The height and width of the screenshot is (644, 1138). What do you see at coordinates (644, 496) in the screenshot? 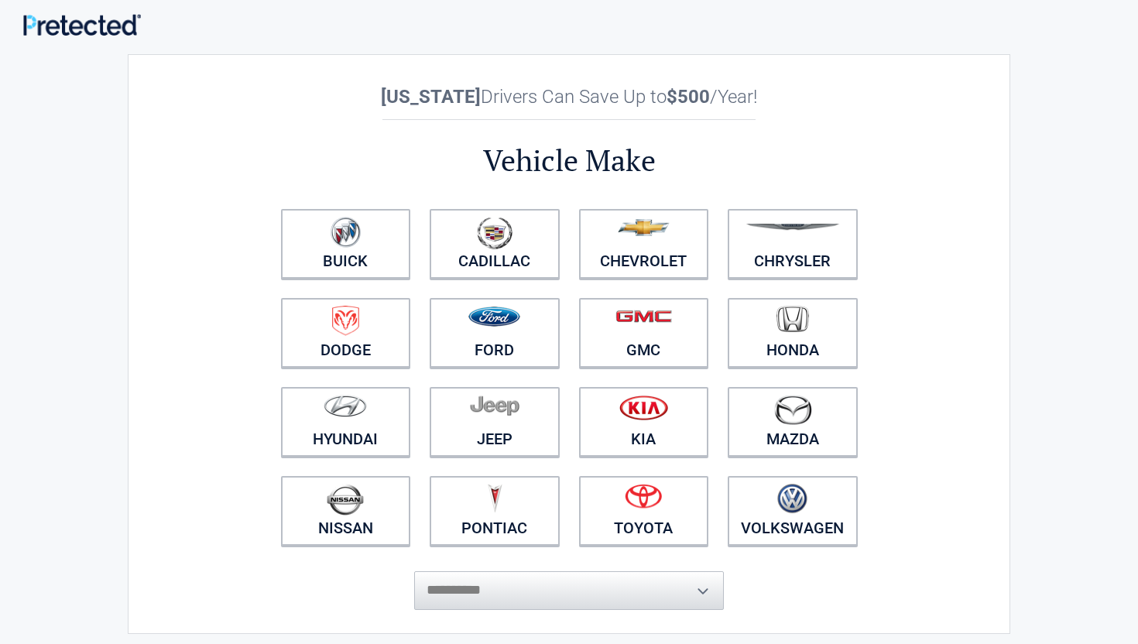
I see `img: toyota` at bounding box center [644, 496].